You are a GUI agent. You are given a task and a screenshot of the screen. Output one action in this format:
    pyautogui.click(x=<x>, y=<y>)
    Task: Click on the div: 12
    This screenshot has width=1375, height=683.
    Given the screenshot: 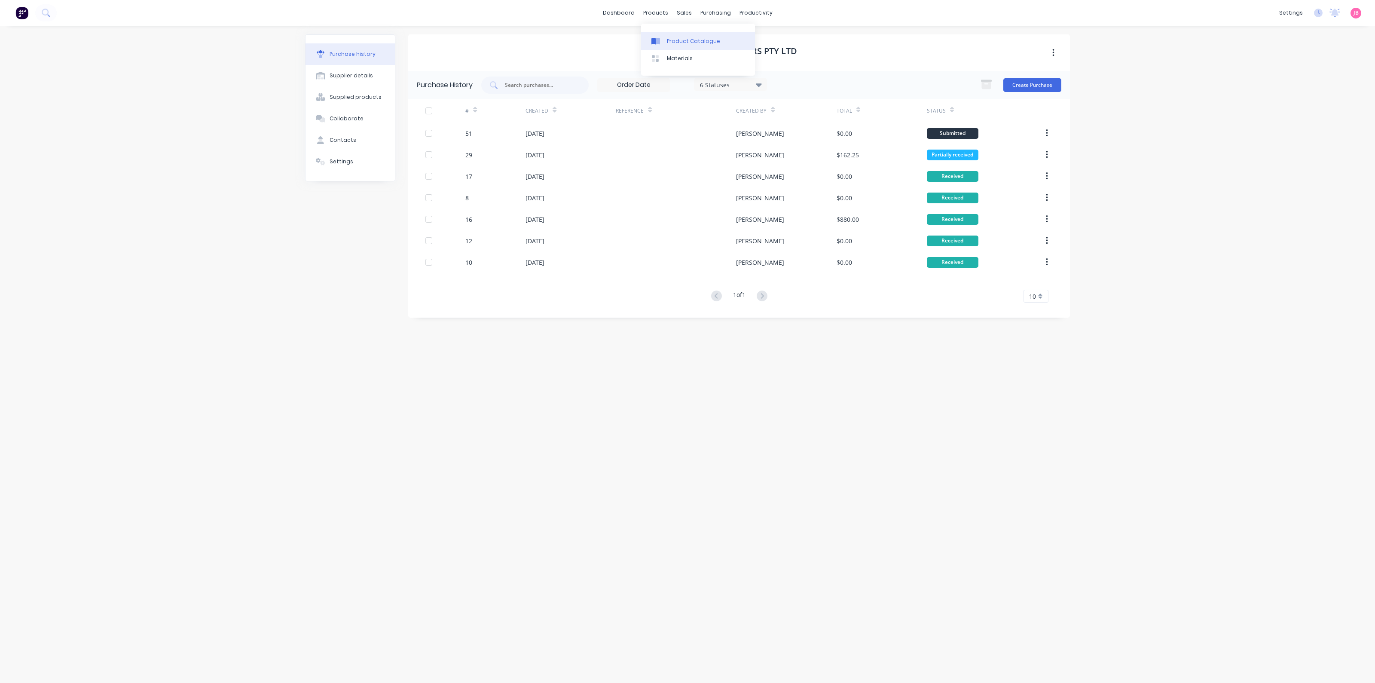 What is the action you would take?
    pyautogui.click(x=469, y=241)
    